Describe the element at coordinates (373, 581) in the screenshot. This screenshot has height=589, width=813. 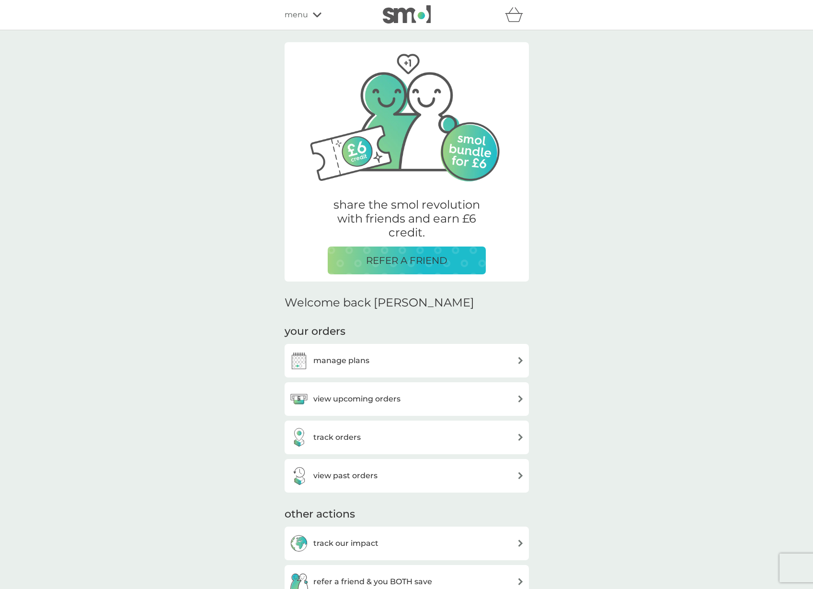
I see `h3: refer a friend & you BOTH save` at that location.